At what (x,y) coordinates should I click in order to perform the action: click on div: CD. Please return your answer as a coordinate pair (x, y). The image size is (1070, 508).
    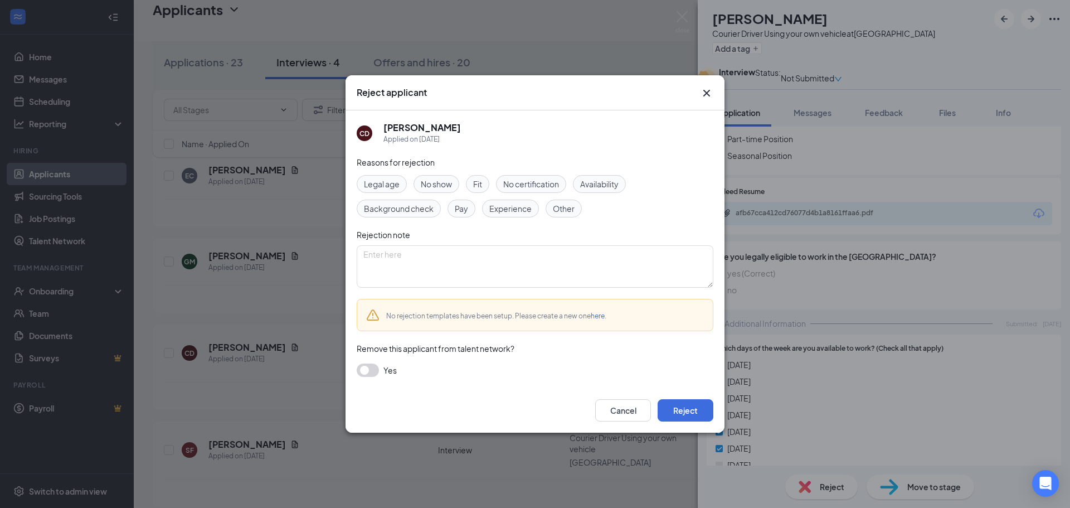
    Looking at the image, I should click on (365, 133).